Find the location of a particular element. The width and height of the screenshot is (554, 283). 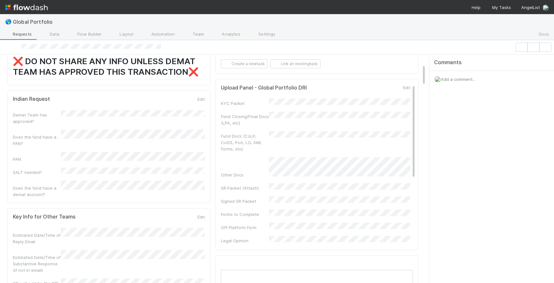

div: Does the fund have a PAN? is located at coordinates (37, 140).